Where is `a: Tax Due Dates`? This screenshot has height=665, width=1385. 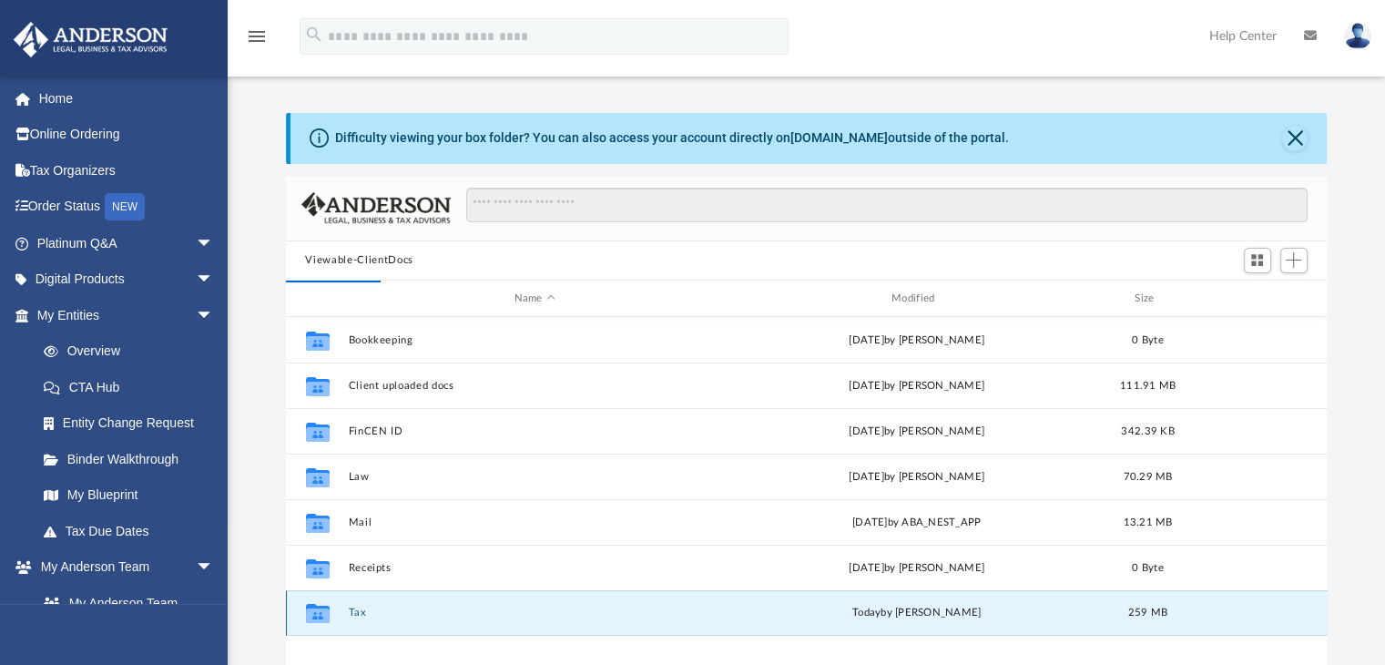
a: Tax Due Dates is located at coordinates (133, 531).